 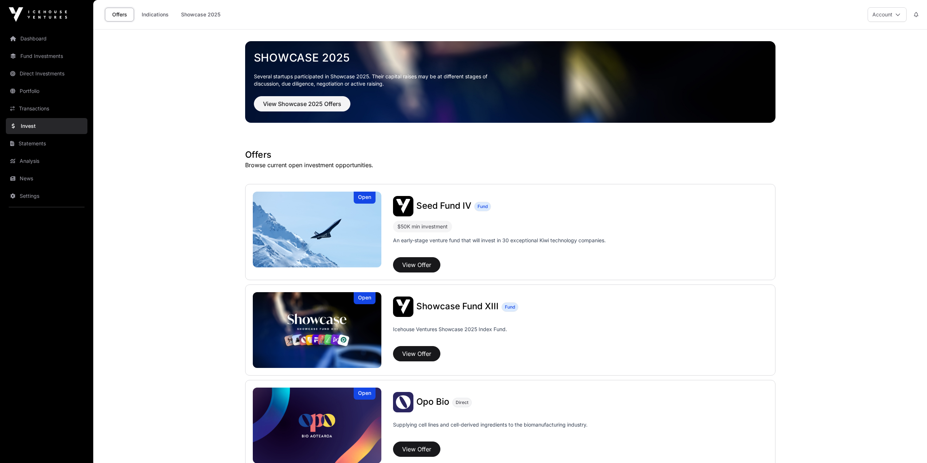 What do you see at coordinates (302, 107) in the screenshot?
I see `a: View Showcase 2025 Offers` at bounding box center [302, 107].